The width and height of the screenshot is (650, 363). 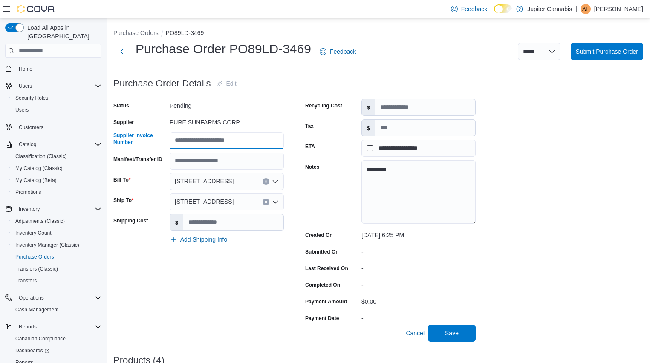 I want to click on button: Next, so click(x=122, y=52).